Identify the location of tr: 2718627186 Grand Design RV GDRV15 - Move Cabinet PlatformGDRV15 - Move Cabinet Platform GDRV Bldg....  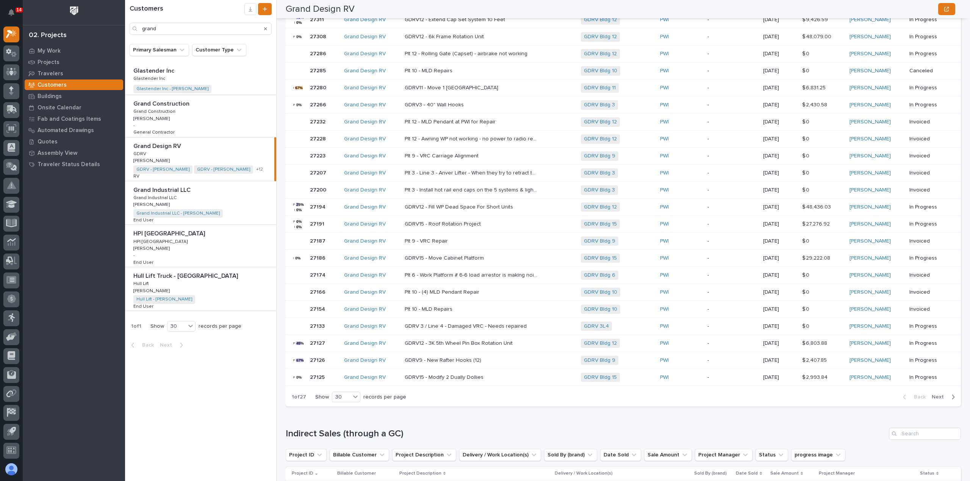
(623, 258).